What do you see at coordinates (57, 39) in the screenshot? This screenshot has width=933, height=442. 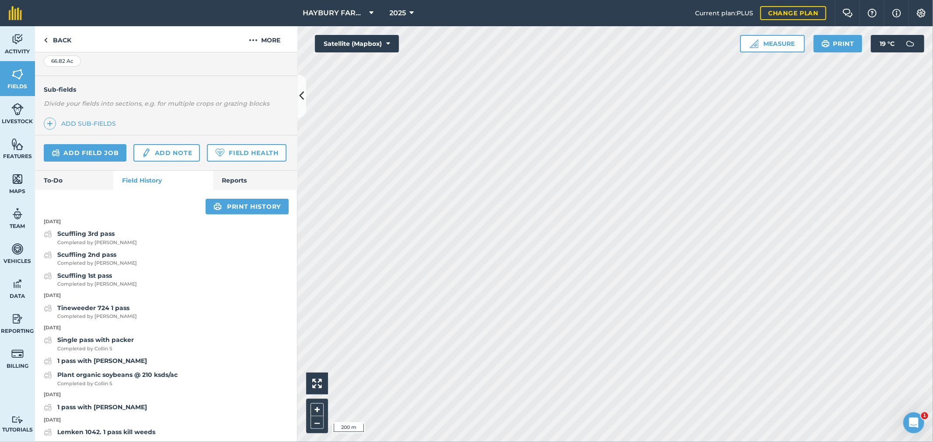 I see `a: Back` at bounding box center [57, 39].